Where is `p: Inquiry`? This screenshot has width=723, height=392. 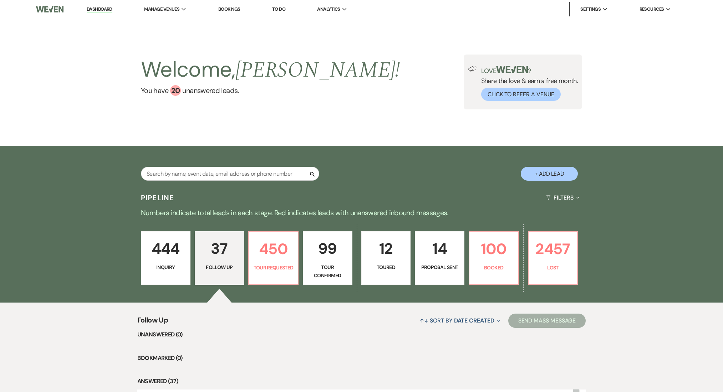
p: Inquiry is located at coordinates (165, 268).